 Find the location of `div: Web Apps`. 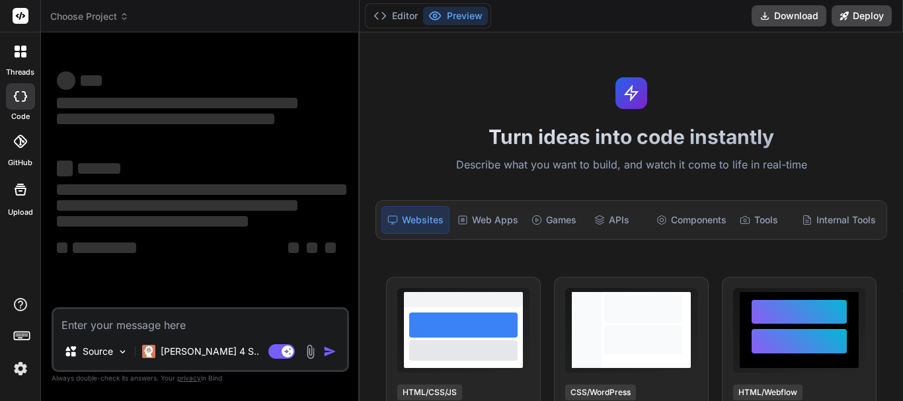

div: Web Apps is located at coordinates (488, 220).